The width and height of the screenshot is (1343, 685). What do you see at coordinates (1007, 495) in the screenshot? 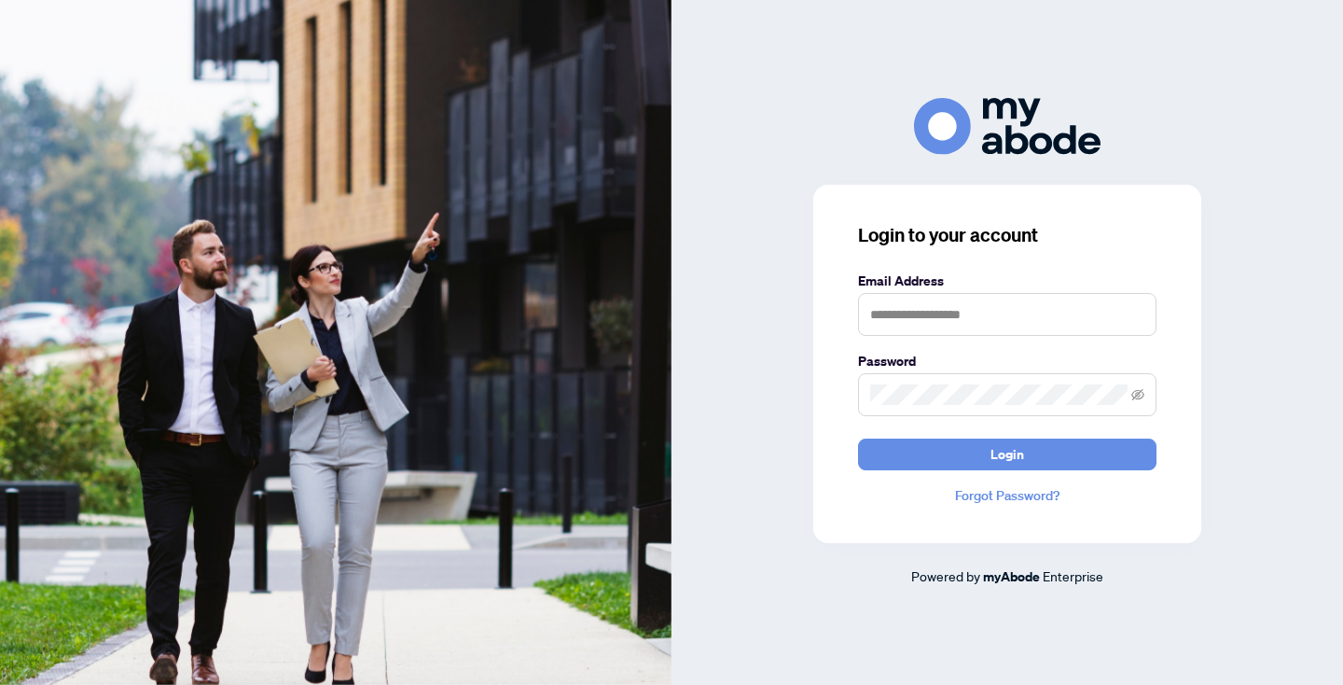
I see `a: Forgot Password?` at bounding box center [1007, 495].